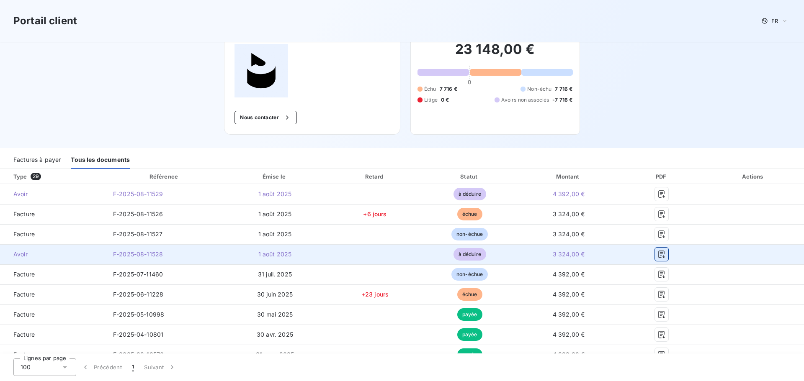 The height and width of the screenshot is (381, 804). What do you see at coordinates (470, 177) in the screenshot?
I see `div: Statut` at bounding box center [470, 177].